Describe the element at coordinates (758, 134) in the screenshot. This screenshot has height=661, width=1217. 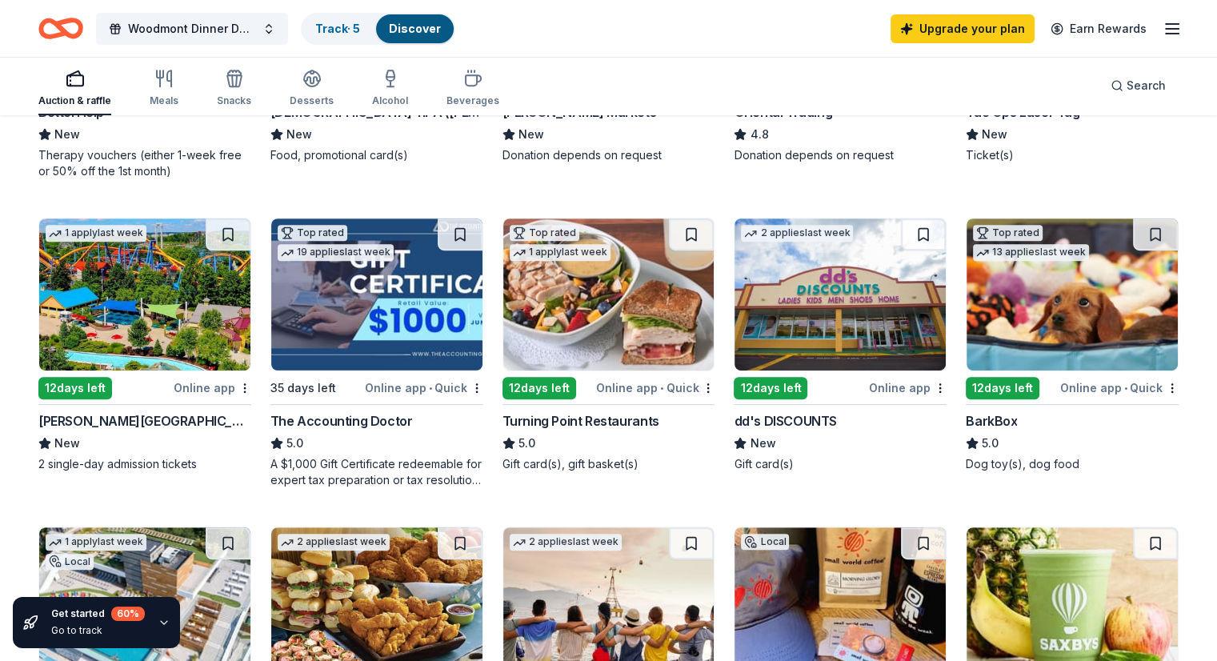
I see `span: 4.8` at that location.